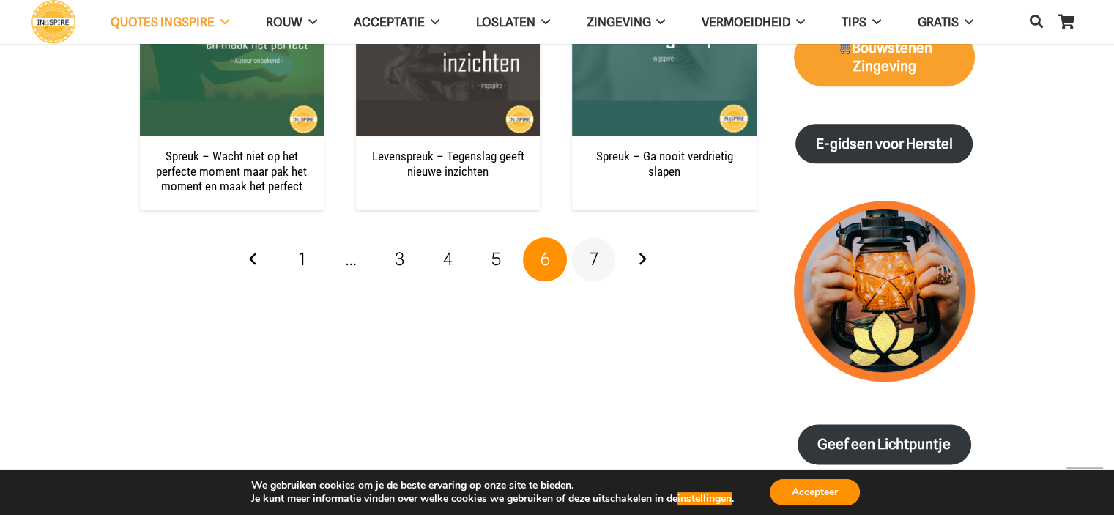 This screenshot has height=515, width=1114. Describe the element at coordinates (626, 22) in the screenshot. I see `a: Zingeving` at that location.